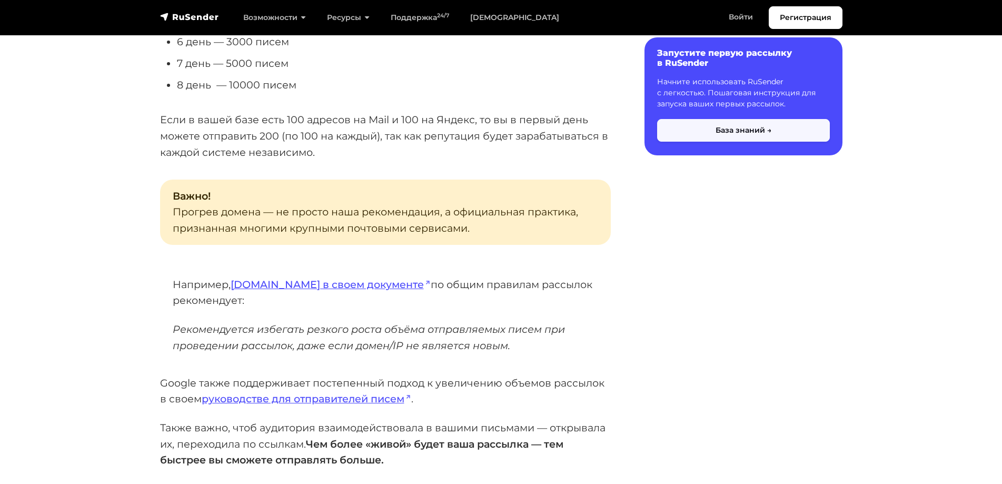 This screenshot has width=1002, height=484. I want to click on h6: Запустите первую рассылку в RuSender, so click(743, 58).